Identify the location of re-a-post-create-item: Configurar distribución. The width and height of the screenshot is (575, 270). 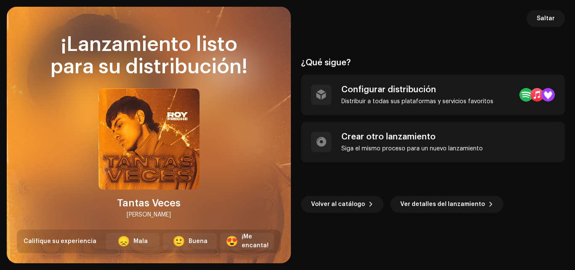
(433, 95).